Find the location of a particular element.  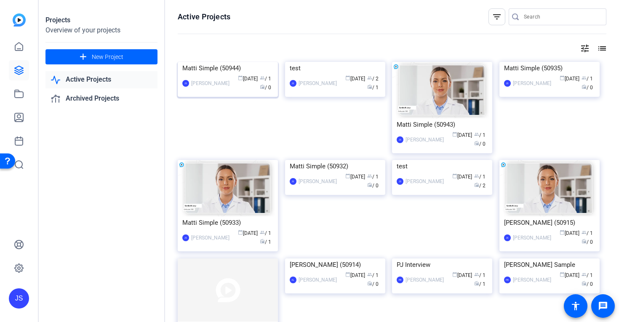

input: Search is located at coordinates (562, 17).